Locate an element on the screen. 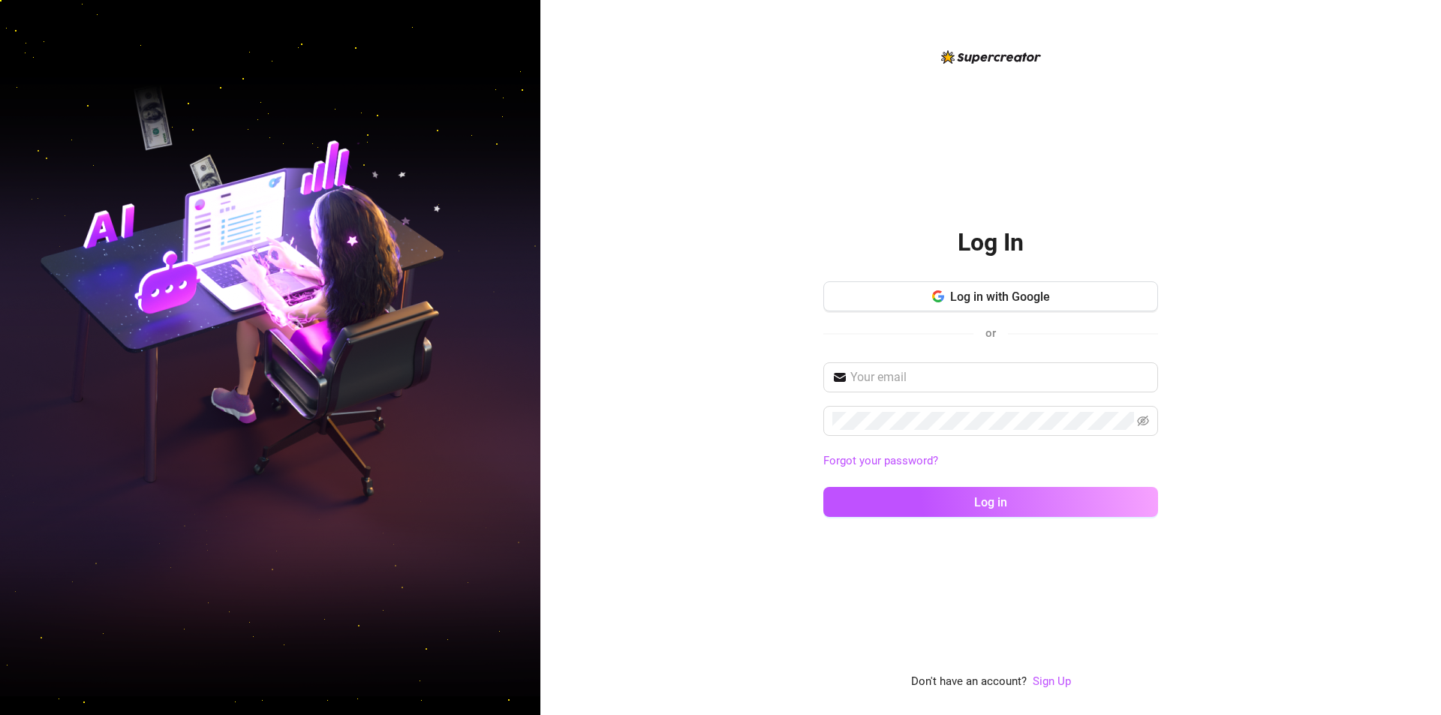  h2: Log In is located at coordinates (991, 242).